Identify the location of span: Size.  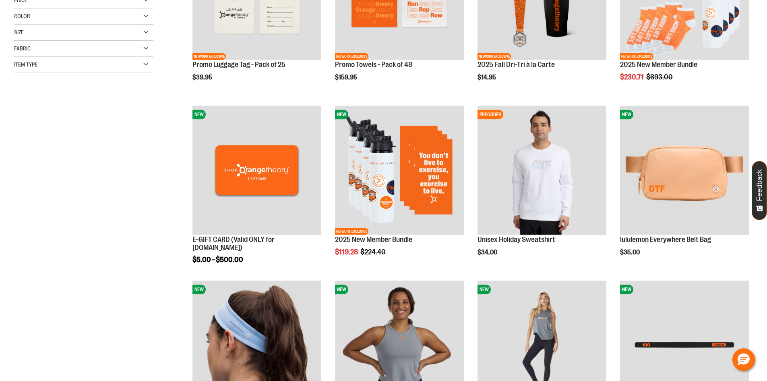
(19, 32).